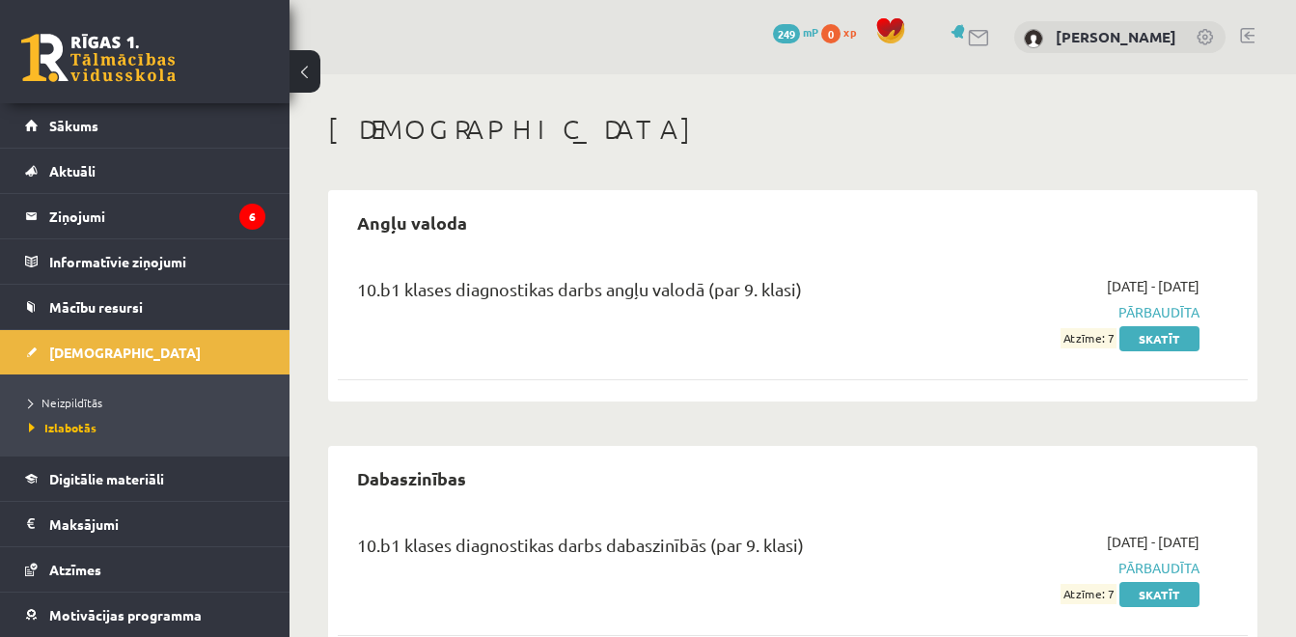 The image size is (1296, 637). I want to click on a: Ziņojumi6, so click(145, 216).